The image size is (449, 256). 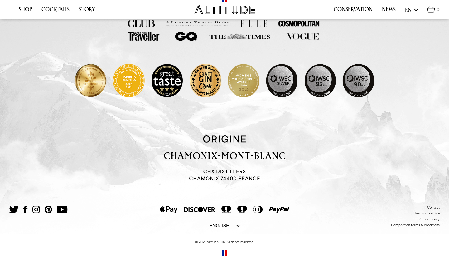 What do you see at coordinates (225, 253) in the screenshot?
I see `img: French flag` at bounding box center [225, 253].